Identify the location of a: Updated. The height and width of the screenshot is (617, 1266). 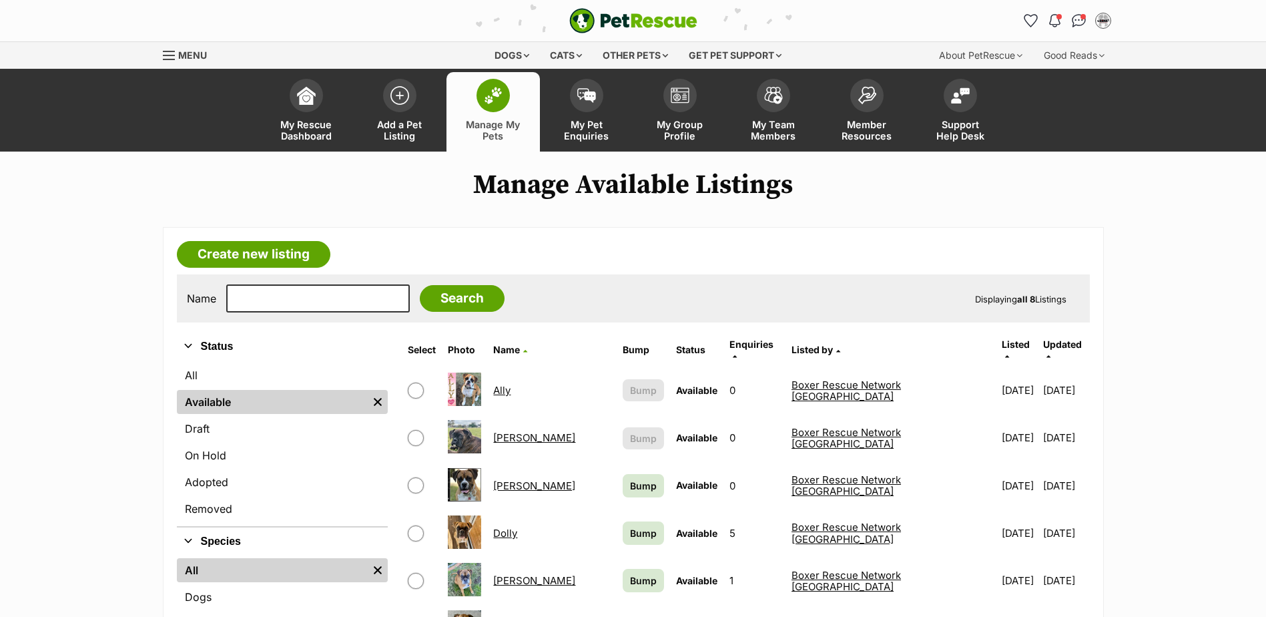
(1062, 349).